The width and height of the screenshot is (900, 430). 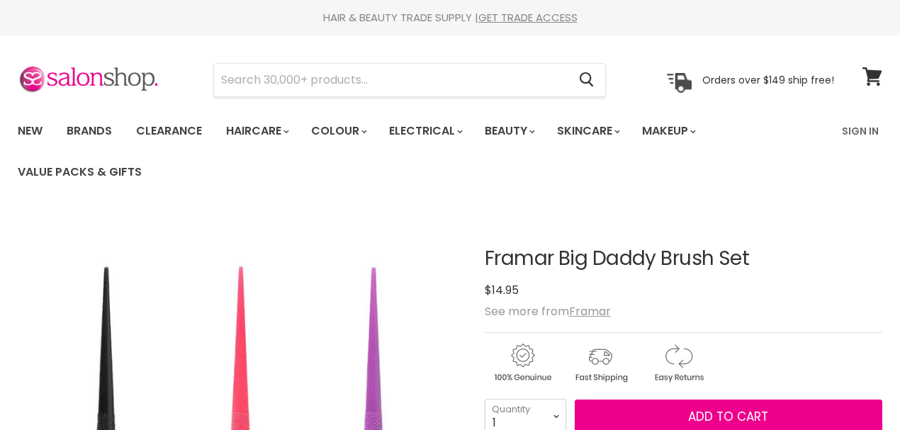 I want to click on a: Beauty, so click(x=509, y=131).